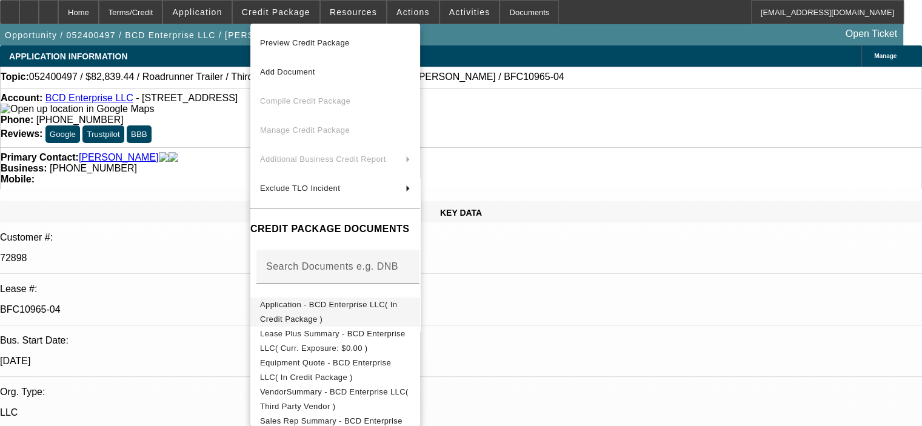  Describe the element at coordinates (335, 312) in the screenshot. I see `button: Application - BCD Enterprise LLC( In Credit Package )` at that location.